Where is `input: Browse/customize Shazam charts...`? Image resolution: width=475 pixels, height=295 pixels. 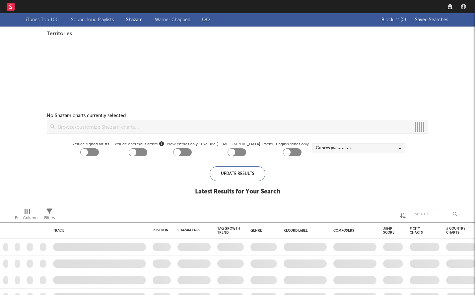
input: Browse/customize Shazam charts... is located at coordinates (233, 127).